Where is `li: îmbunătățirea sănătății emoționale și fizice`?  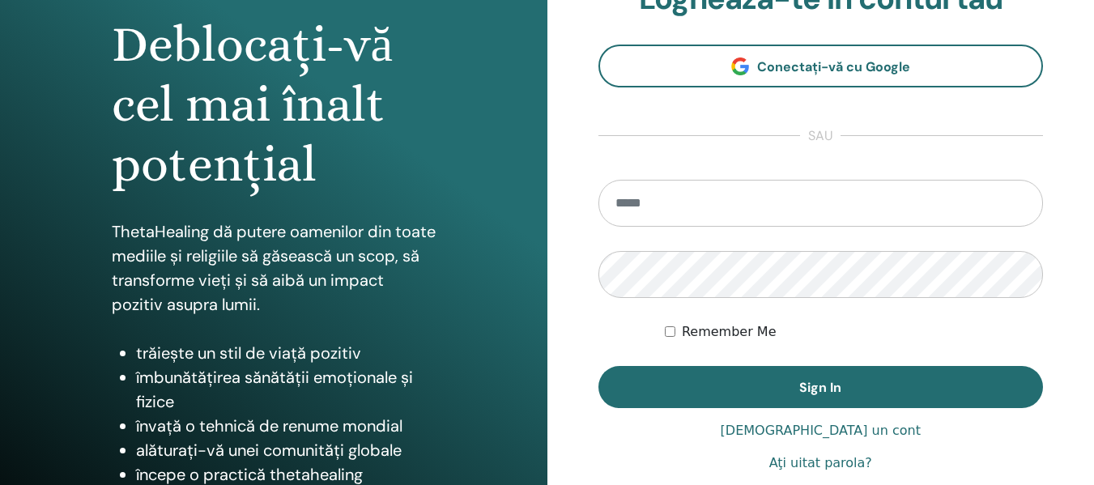 li: îmbunătățirea sănătății emoționale și fizice is located at coordinates (286, 390).